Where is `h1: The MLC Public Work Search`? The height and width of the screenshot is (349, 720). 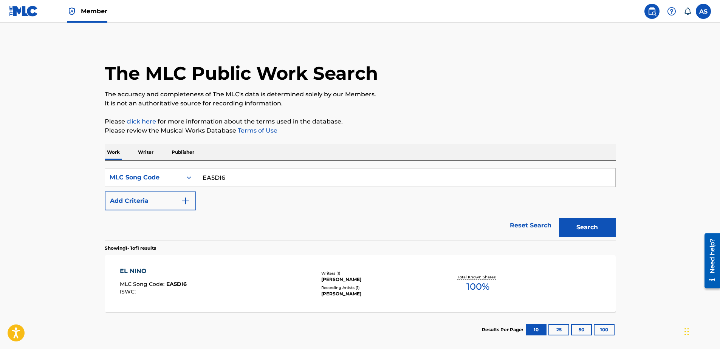 h1: The MLC Public Work Search is located at coordinates (241, 73).